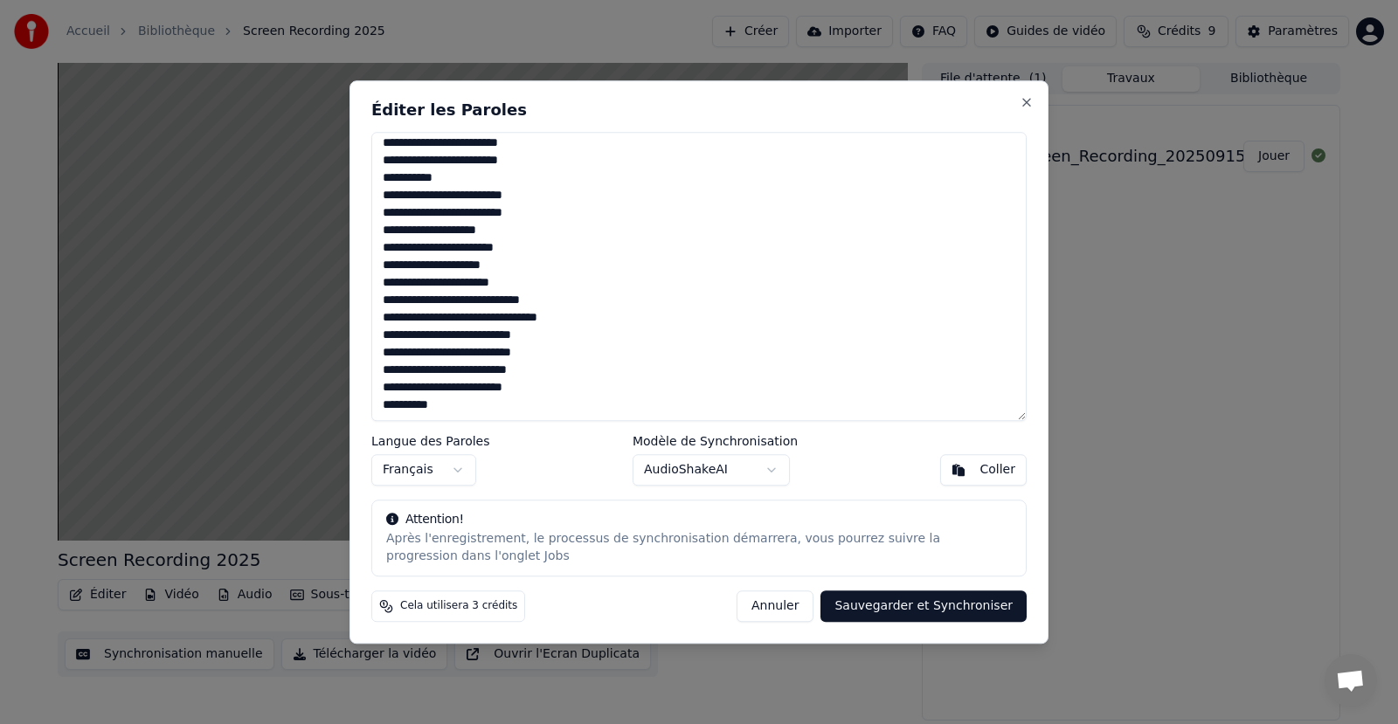 This screenshot has height=724, width=1398. What do you see at coordinates (431, 441) in the screenshot?
I see `label: Langue des Paroles` at bounding box center [431, 441].